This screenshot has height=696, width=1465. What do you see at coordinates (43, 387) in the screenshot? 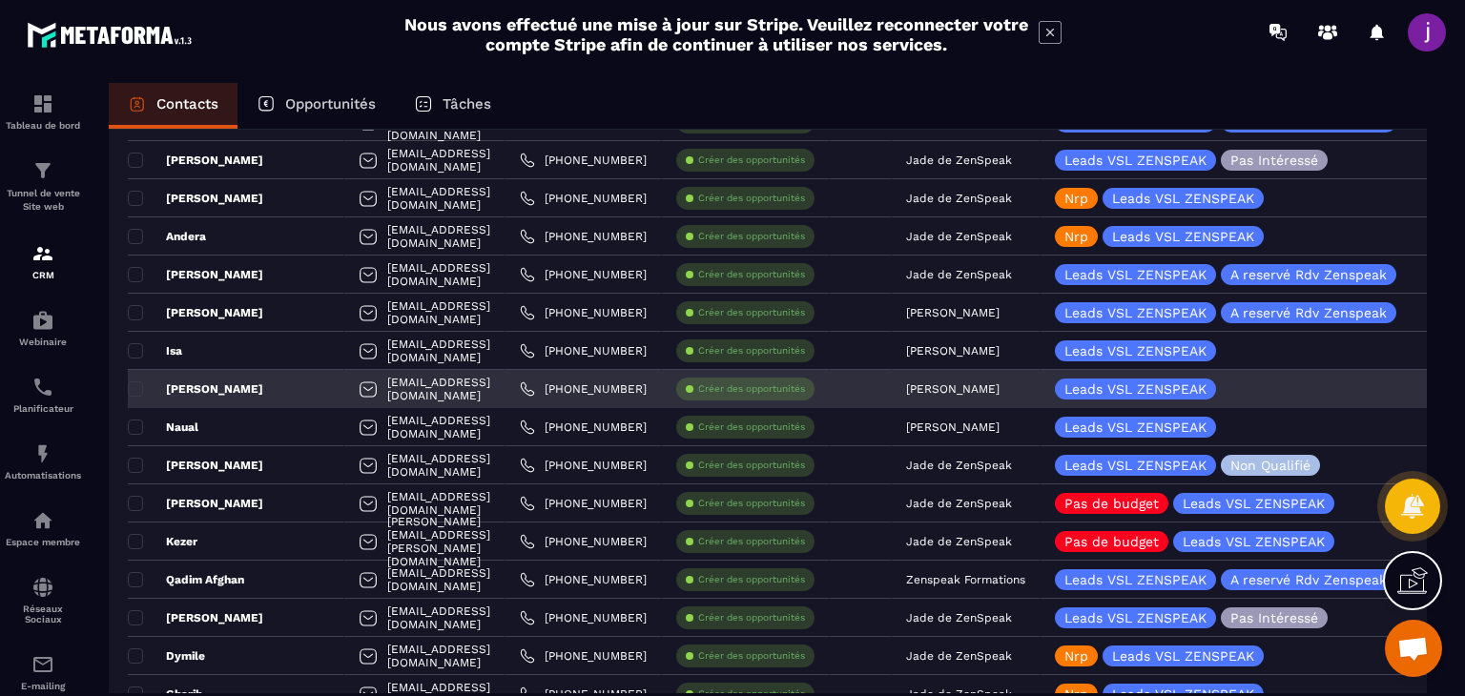
I see `img: scheduler` at bounding box center [43, 387].